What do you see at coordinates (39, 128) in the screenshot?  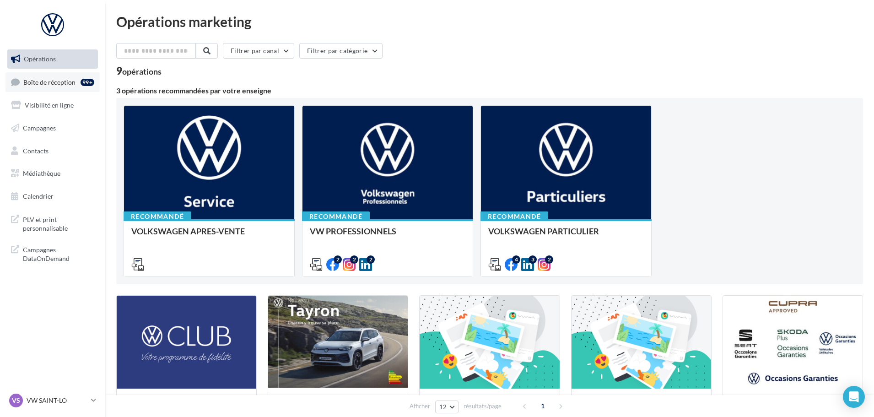 I see `span: Campagnes` at bounding box center [39, 128].